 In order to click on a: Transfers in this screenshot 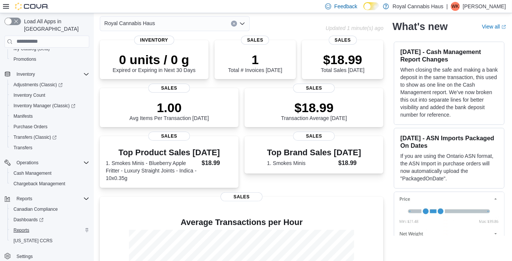, I will do `click(23, 148)`.